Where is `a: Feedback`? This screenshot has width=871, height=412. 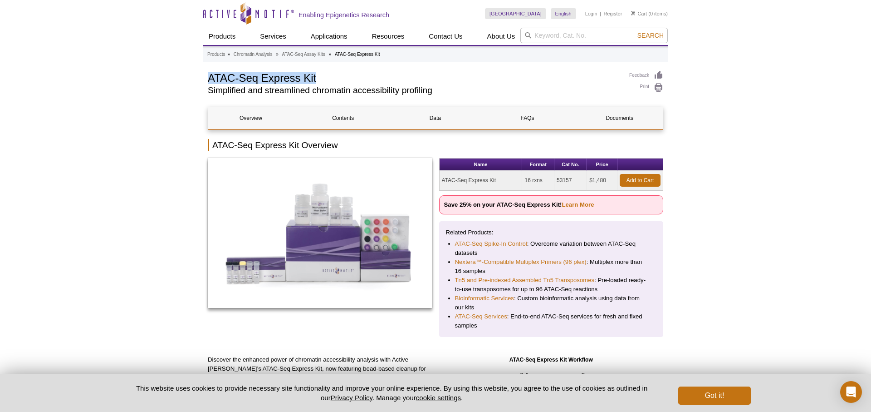
a: Feedback is located at coordinates (646, 75).